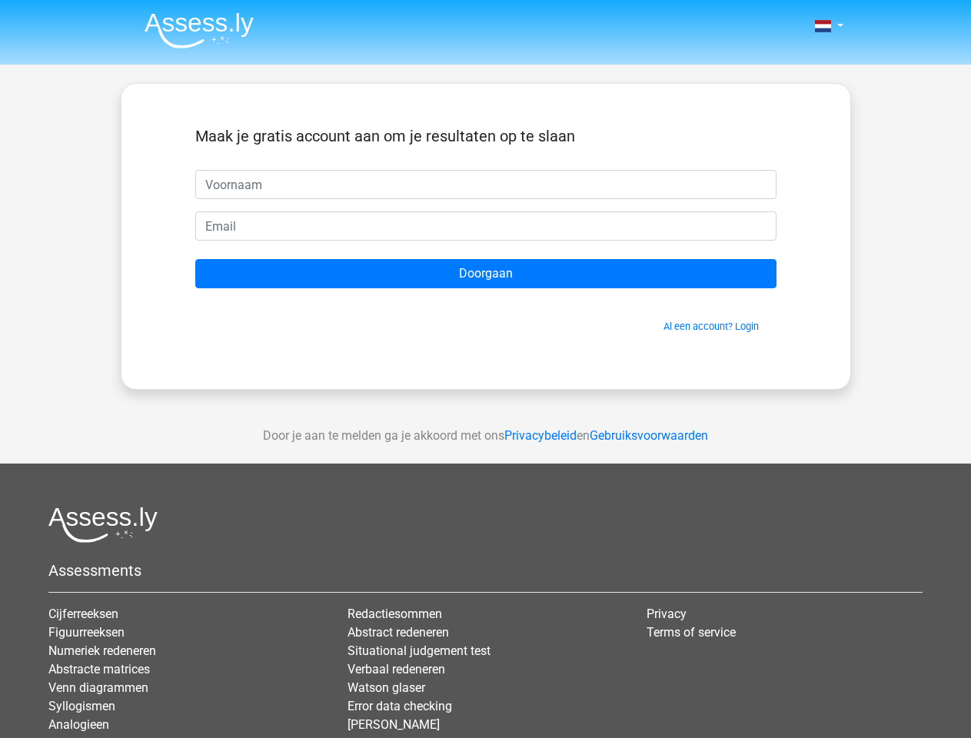  What do you see at coordinates (486, 274) in the screenshot?
I see `input: Doorgaan` at bounding box center [486, 274].